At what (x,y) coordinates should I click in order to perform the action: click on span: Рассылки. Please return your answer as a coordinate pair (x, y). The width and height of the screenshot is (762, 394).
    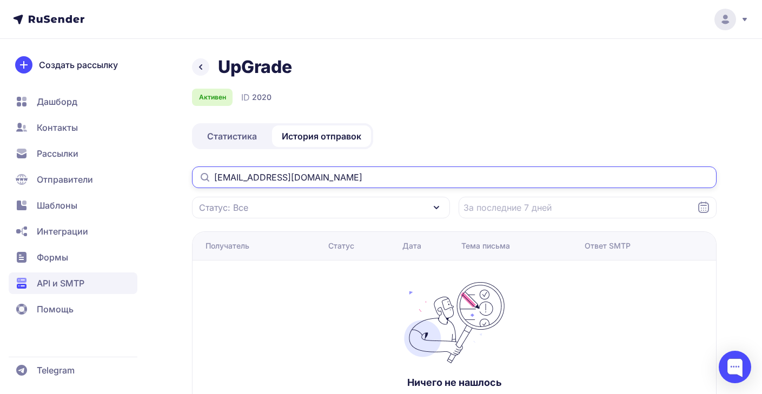
    Looking at the image, I should click on (57, 154).